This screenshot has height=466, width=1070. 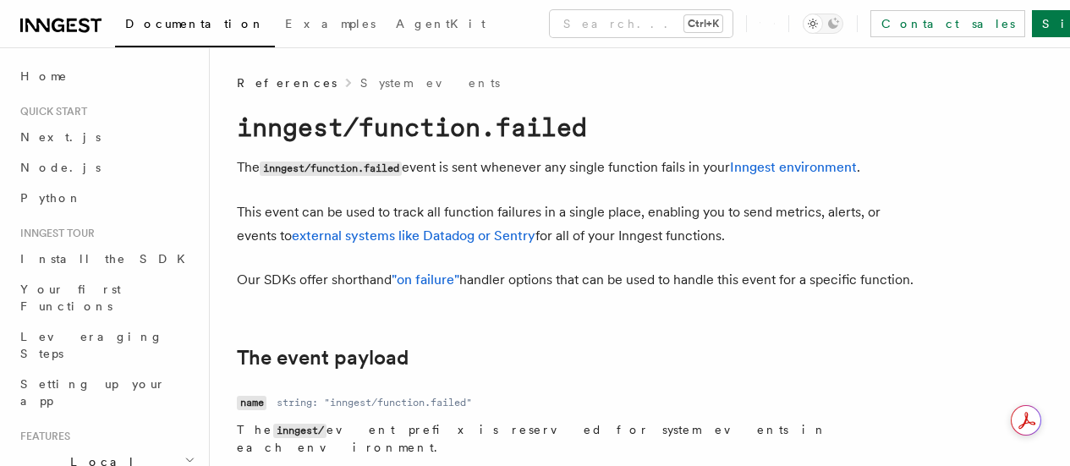 I want to click on a: external systems like Datadog or Sentry, so click(x=413, y=235).